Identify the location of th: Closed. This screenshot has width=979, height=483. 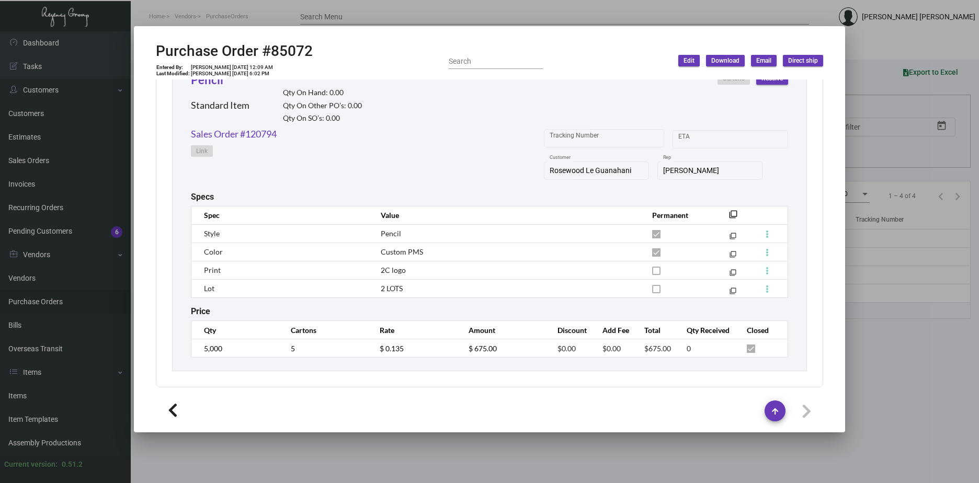
(762, 330).